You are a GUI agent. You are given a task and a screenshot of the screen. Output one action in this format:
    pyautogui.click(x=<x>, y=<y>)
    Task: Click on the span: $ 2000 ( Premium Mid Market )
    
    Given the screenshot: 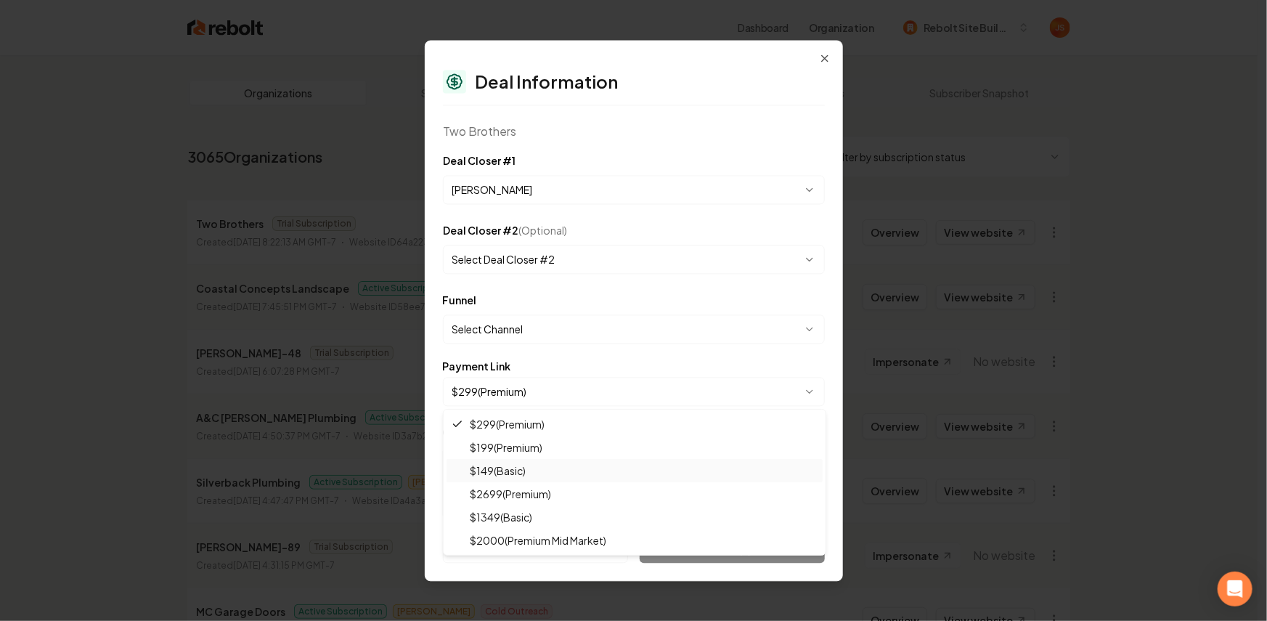 What is the action you would take?
    pyautogui.click(x=538, y=540)
    